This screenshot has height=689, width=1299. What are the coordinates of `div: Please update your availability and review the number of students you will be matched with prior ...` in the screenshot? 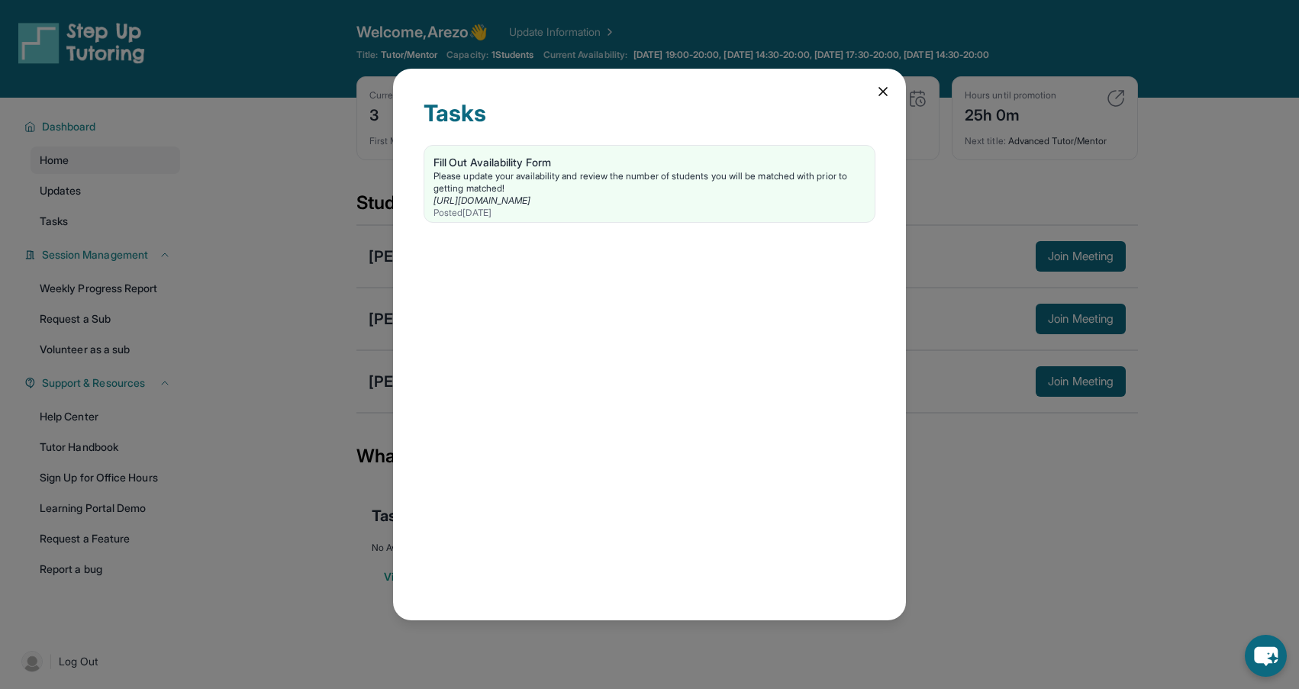 It's located at (649, 182).